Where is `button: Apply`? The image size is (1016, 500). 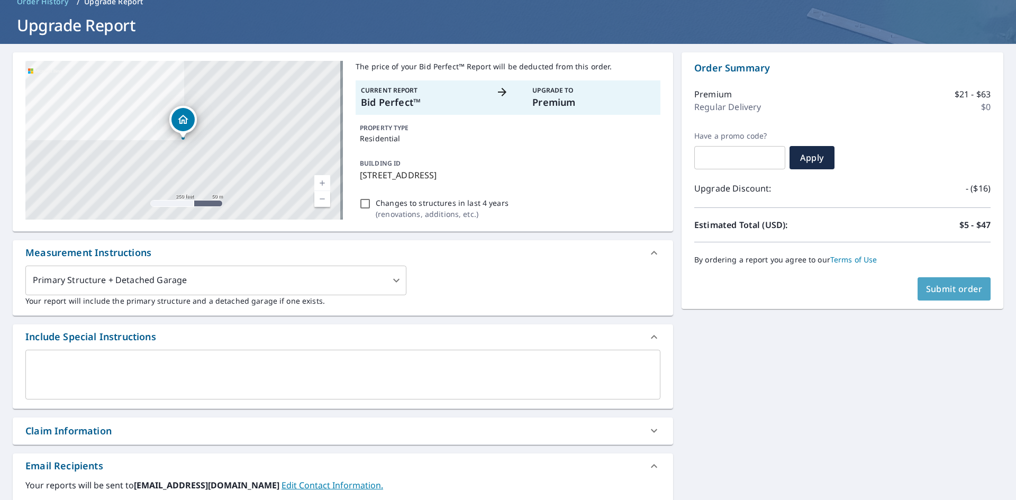
button: Apply is located at coordinates (812, 158).